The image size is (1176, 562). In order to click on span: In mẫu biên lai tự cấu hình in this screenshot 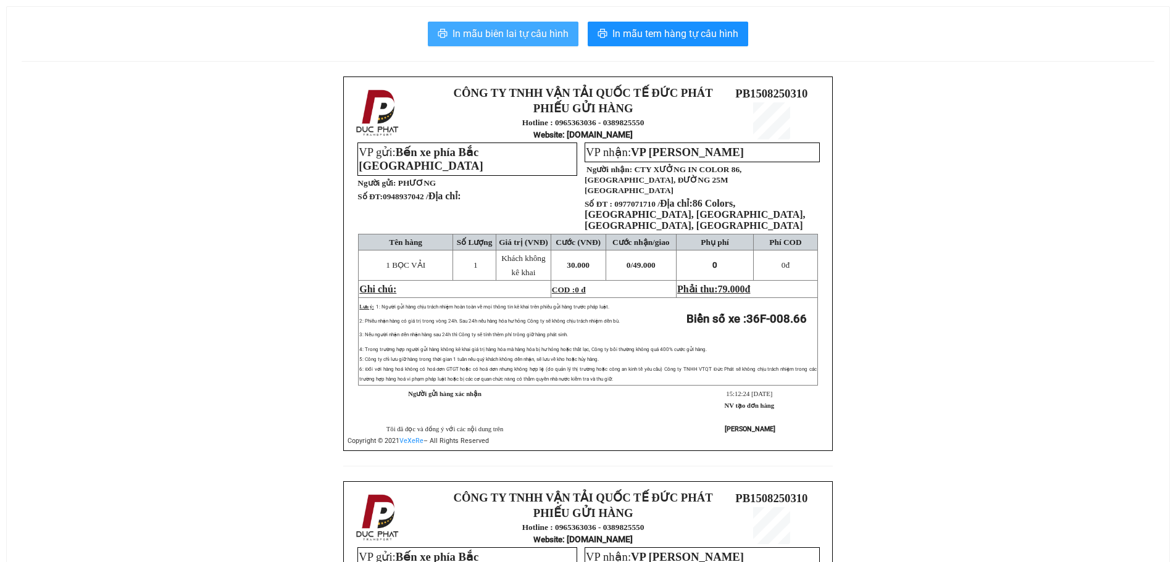, I will do `click(510, 33)`.